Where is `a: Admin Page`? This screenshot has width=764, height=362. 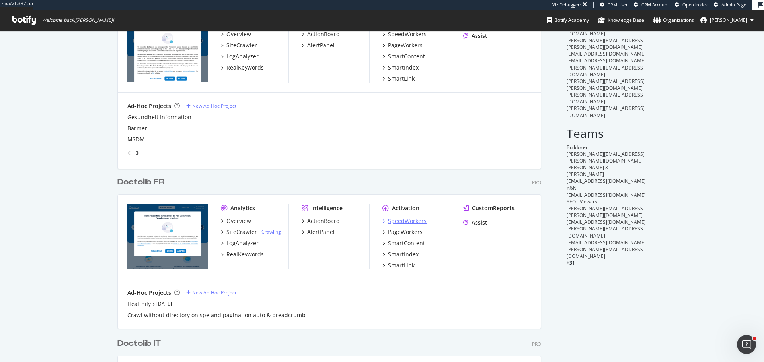 a: Admin Page is located at coordinates (729, 5).